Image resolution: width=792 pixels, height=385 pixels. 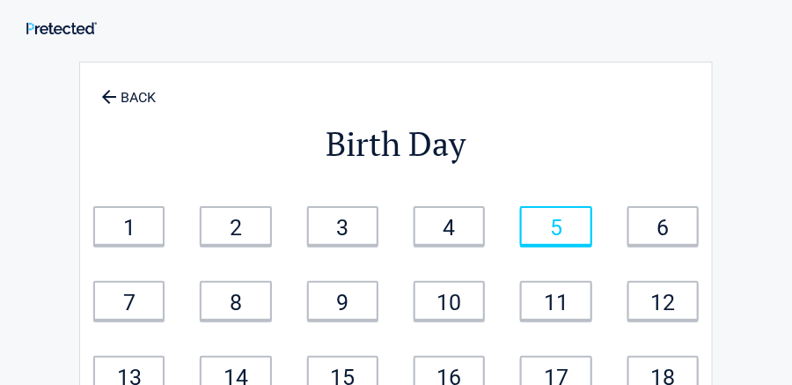 What do you see at coordinates (396, 144) in the screenshot?
I see `h2: Birth Day` at bounding box center [396, 144].